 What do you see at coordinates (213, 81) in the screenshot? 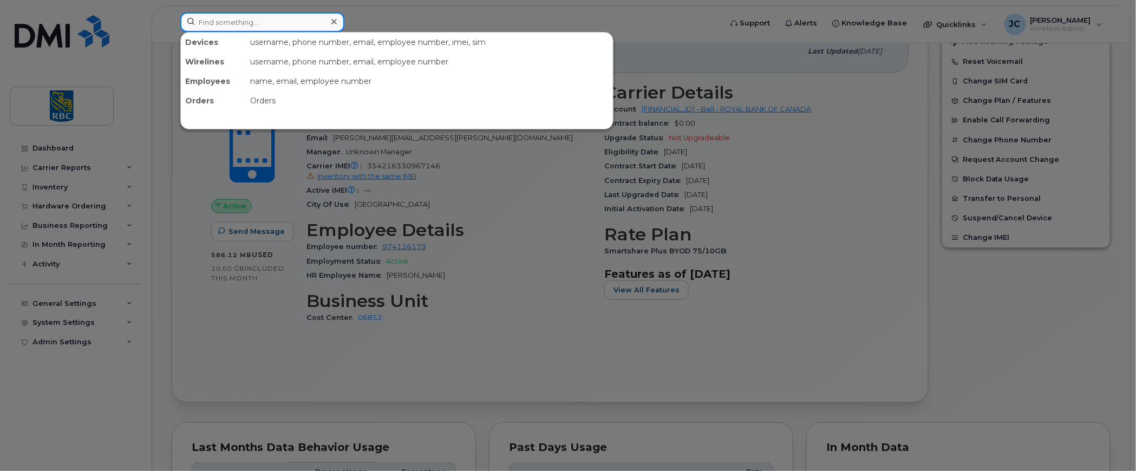
I see `div: Employees` at bounding box center [213, 81].